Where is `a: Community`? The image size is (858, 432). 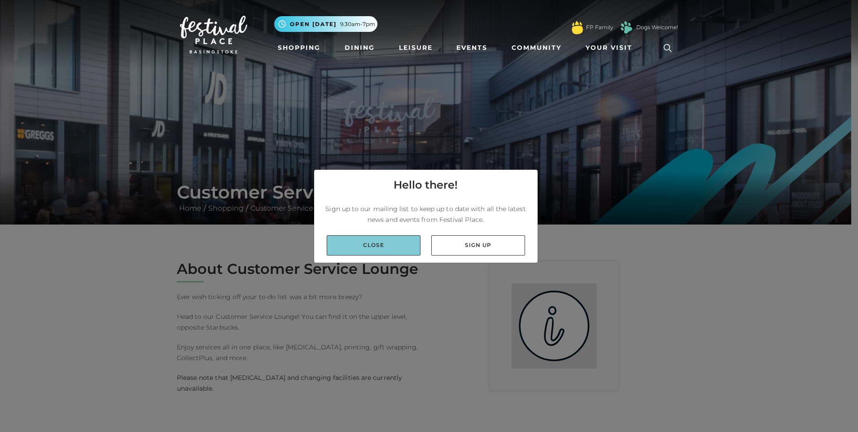 a: Community is located at coordinates (536, 48).